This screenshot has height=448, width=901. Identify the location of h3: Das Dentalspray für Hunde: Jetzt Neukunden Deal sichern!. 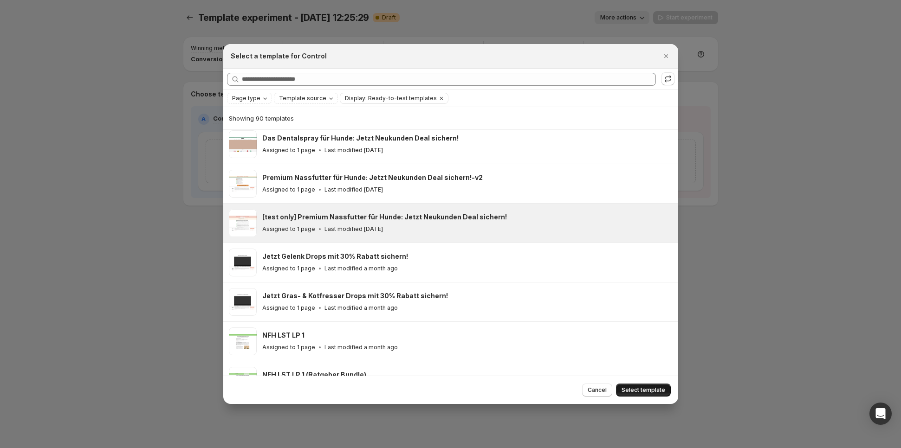
(360, 138).